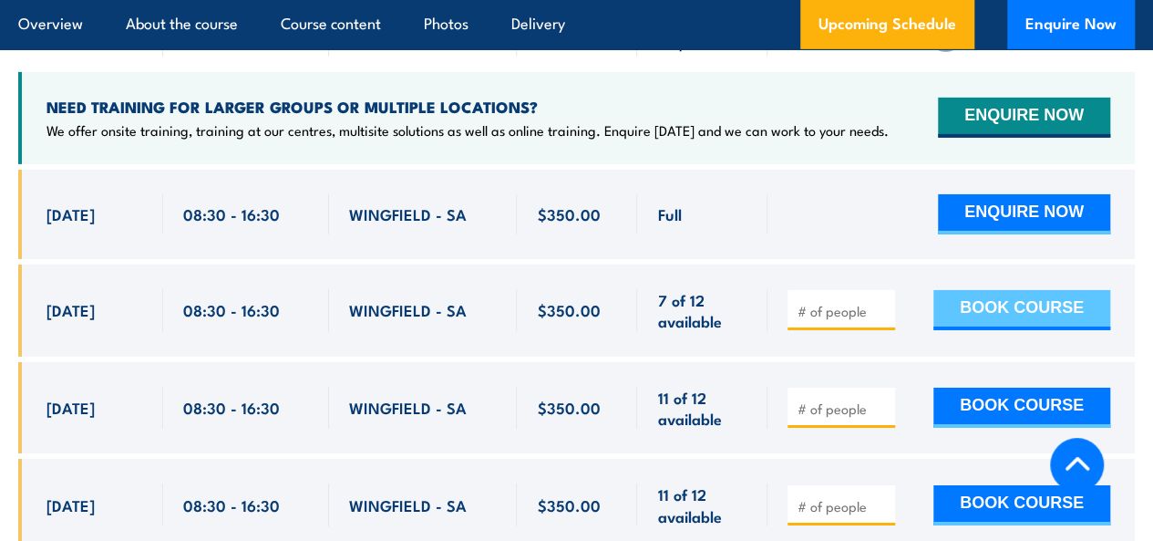 This screenshot has width=1153, height=541. I want to click on p: We offer onsite training, training at our centres, multisite solutions as well as online training..., so click(468, 130).